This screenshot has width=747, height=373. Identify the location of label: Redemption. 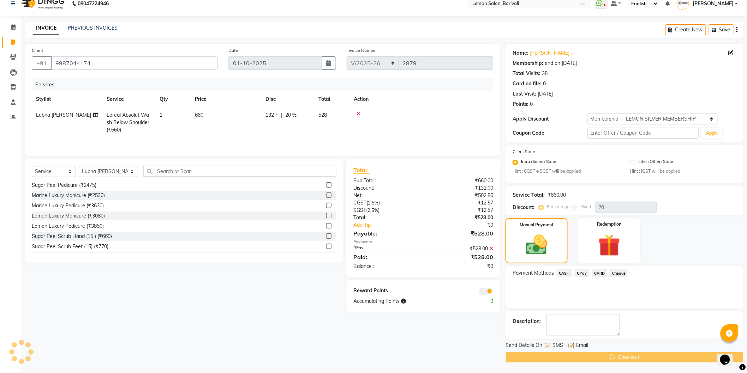
(609, 225).